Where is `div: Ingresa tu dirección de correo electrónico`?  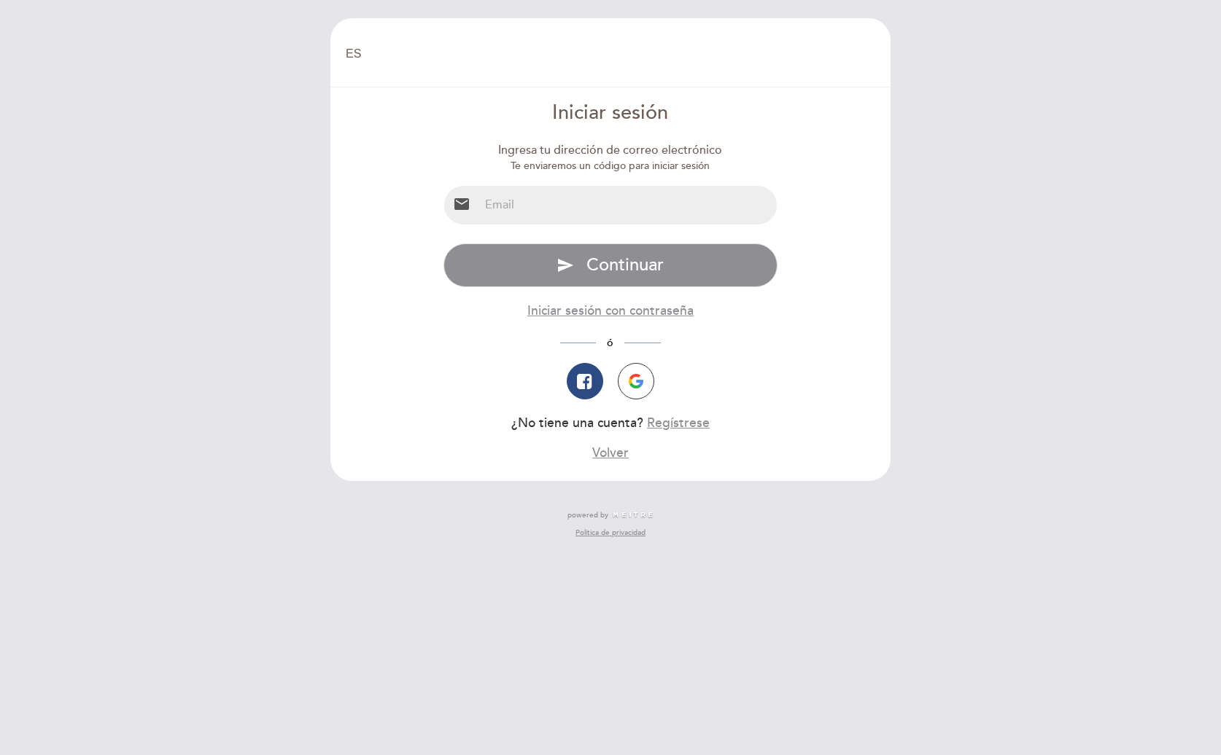
div: Ingresa tu dirección de correo electrónico is located at coordinates (610, 150).